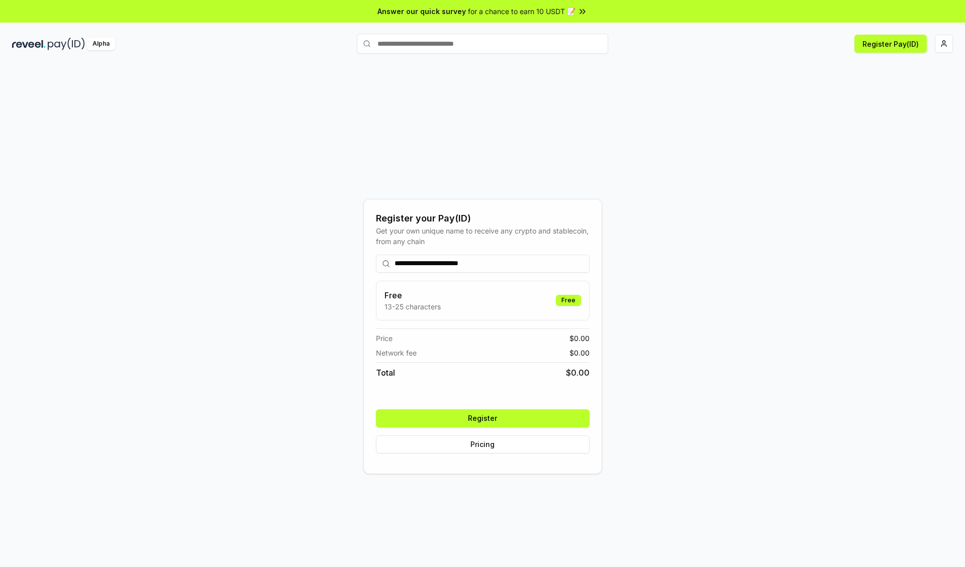 The width and height of the screenshot is (965, 567). What do you see at coordinates (29, 44) in the screenshot?
I see `img: reveel_dark` at bounding box center [29, 44].